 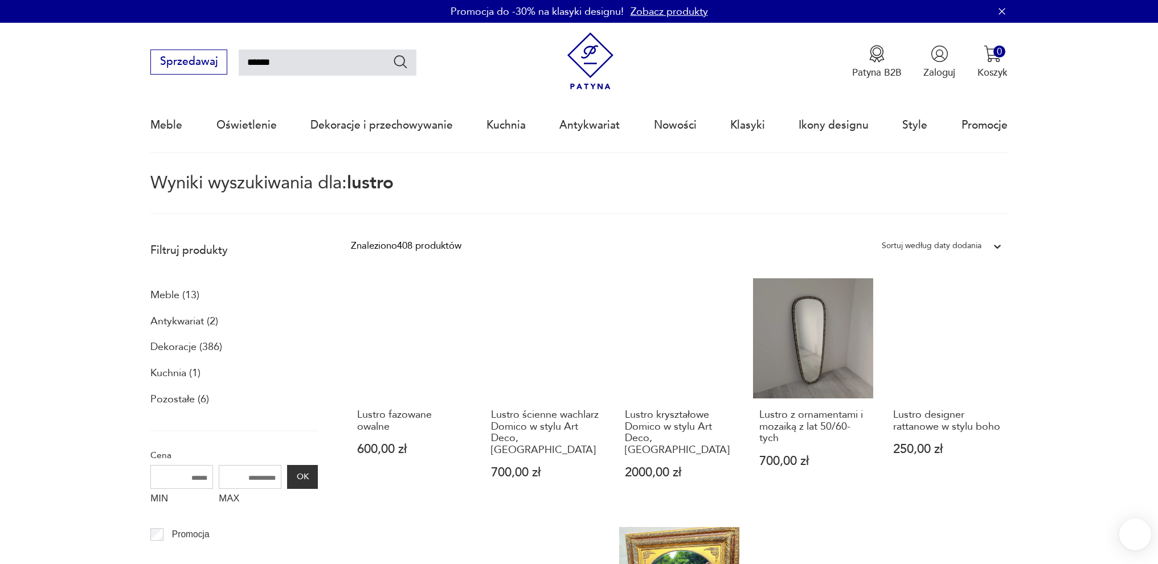 I want to click on a: Klasyki, so click(x=747, y=125).